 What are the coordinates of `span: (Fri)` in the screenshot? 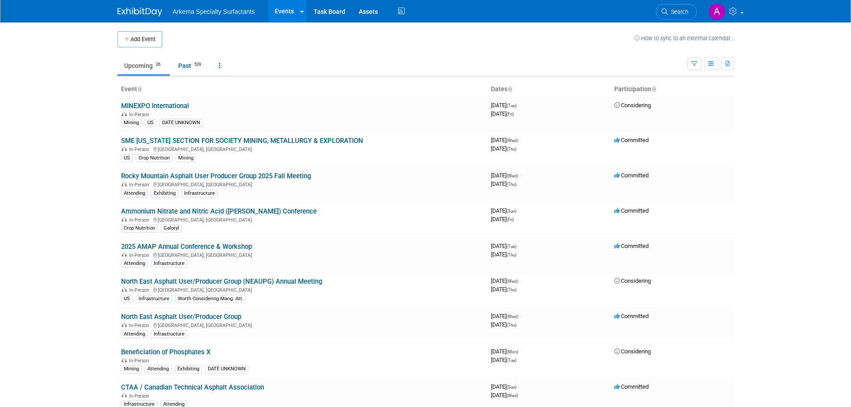 It's located at (510, 219).